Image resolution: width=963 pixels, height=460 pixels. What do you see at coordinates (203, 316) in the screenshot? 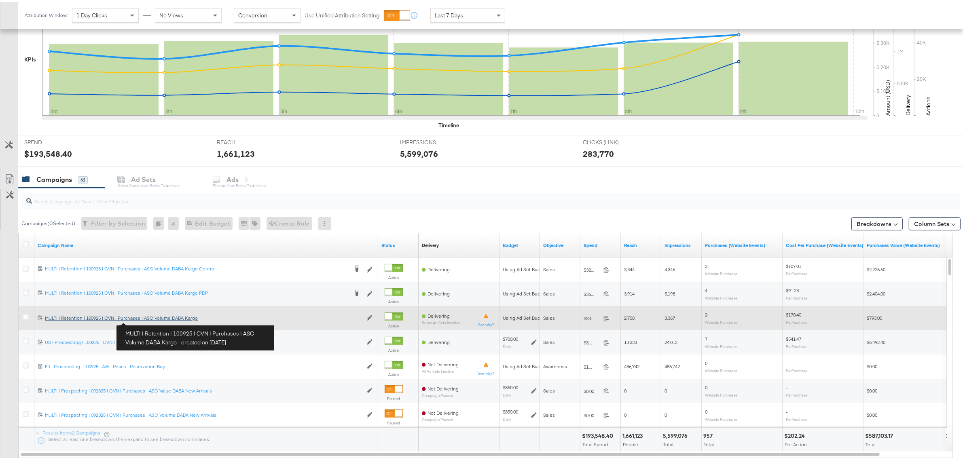
I see `a: MULTI | Retention | 100925 | CVN | Purchases | ASC Volume DABA Kargo` at bounding box center [203, 316].